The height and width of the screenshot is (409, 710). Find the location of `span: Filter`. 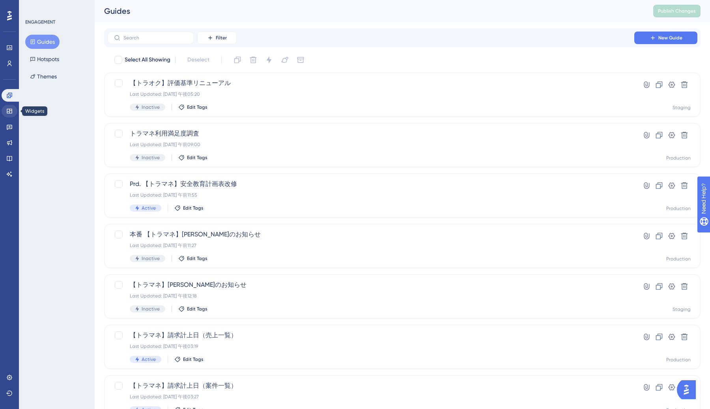

span: Filter is located at coordinates (221, 38).